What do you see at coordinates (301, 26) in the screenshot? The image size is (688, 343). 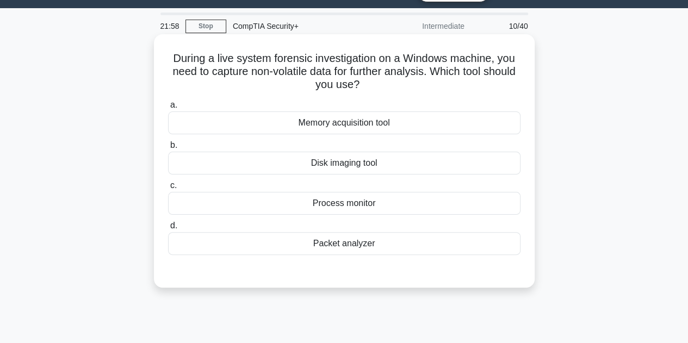 I see `div: CompTIA Security+` at bounding box center [301, 26].